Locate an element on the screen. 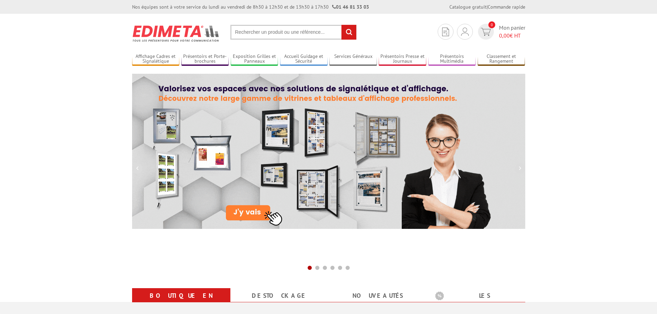 The image size is (657, 314). a: Accueil Guidage et Sécurité is located at coordinates (304, 59).